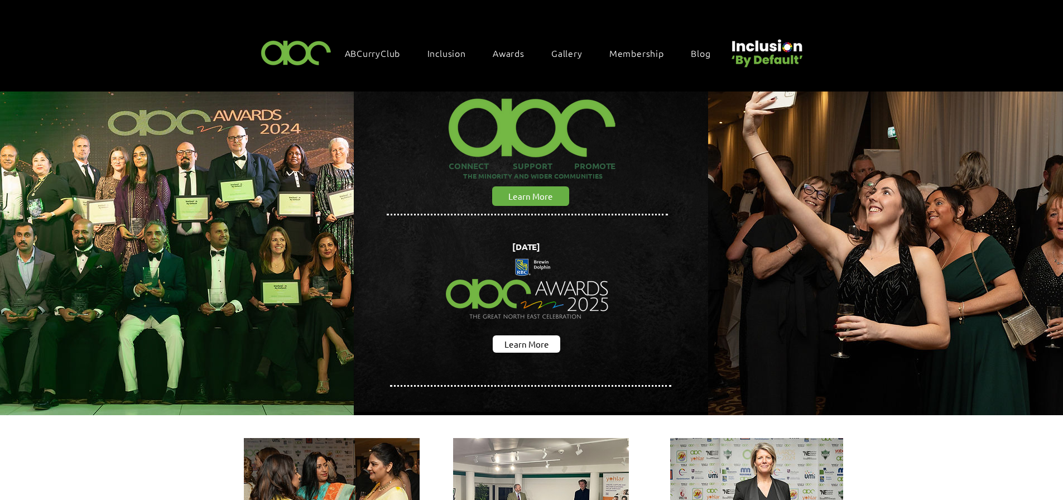 The height and width of the screenshot is (500, 1063). I want to click on span: Gallery, so click(567, 53).